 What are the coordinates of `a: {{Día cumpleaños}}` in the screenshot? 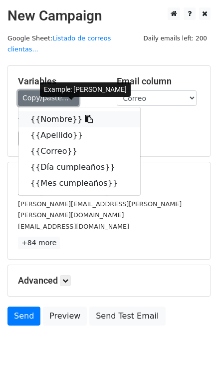 It's located at (79, 167).